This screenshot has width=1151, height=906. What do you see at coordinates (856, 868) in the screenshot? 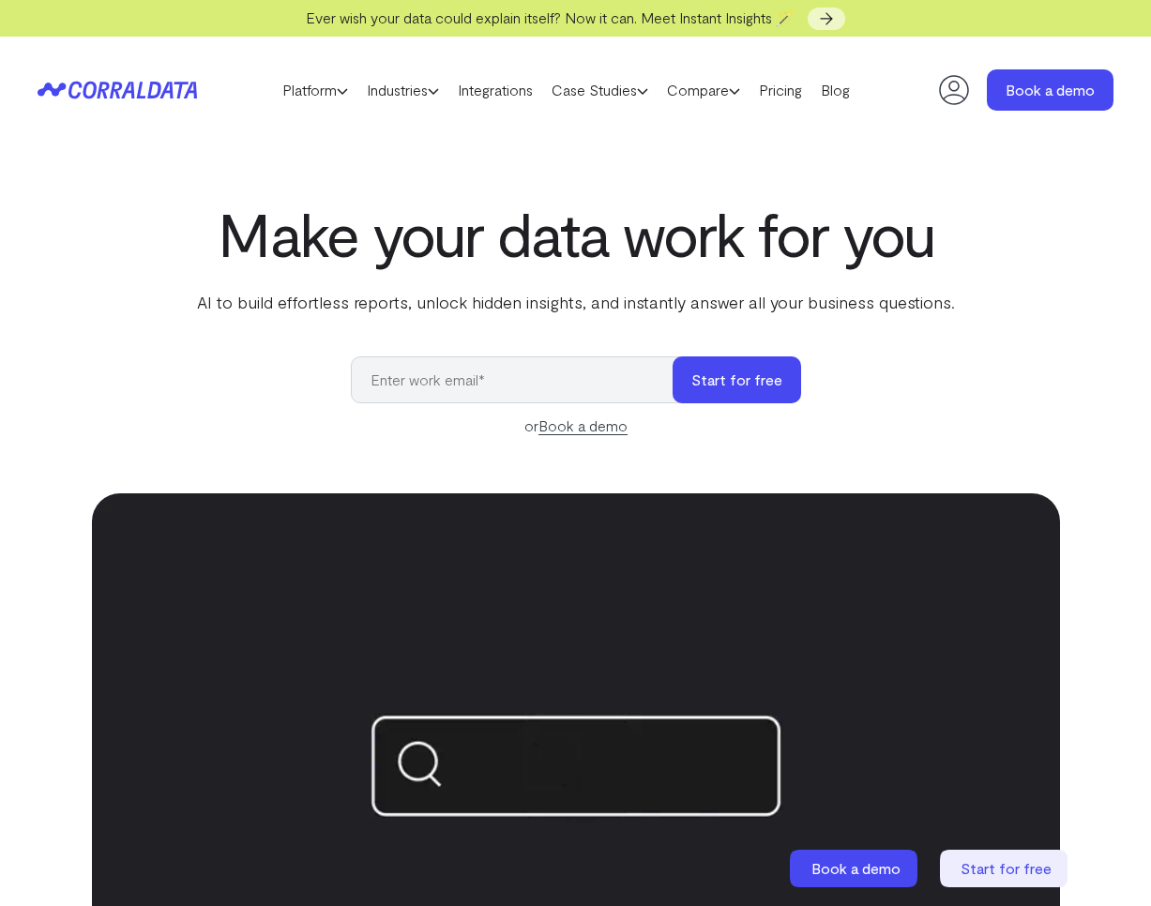
I see `span: Book a demo` at bounding box center [856, 868].